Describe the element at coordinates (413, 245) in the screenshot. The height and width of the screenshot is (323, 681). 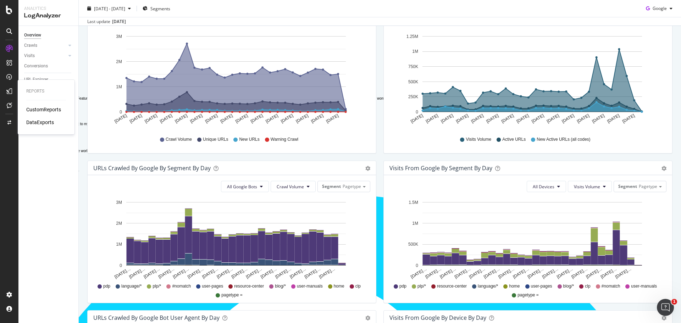
I see `text: 500K` at that location.